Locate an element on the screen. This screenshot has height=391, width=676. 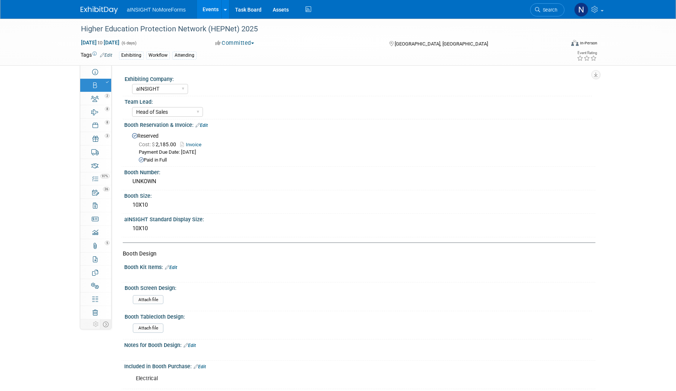
div: Workflow is located at coordinates (158, 55).